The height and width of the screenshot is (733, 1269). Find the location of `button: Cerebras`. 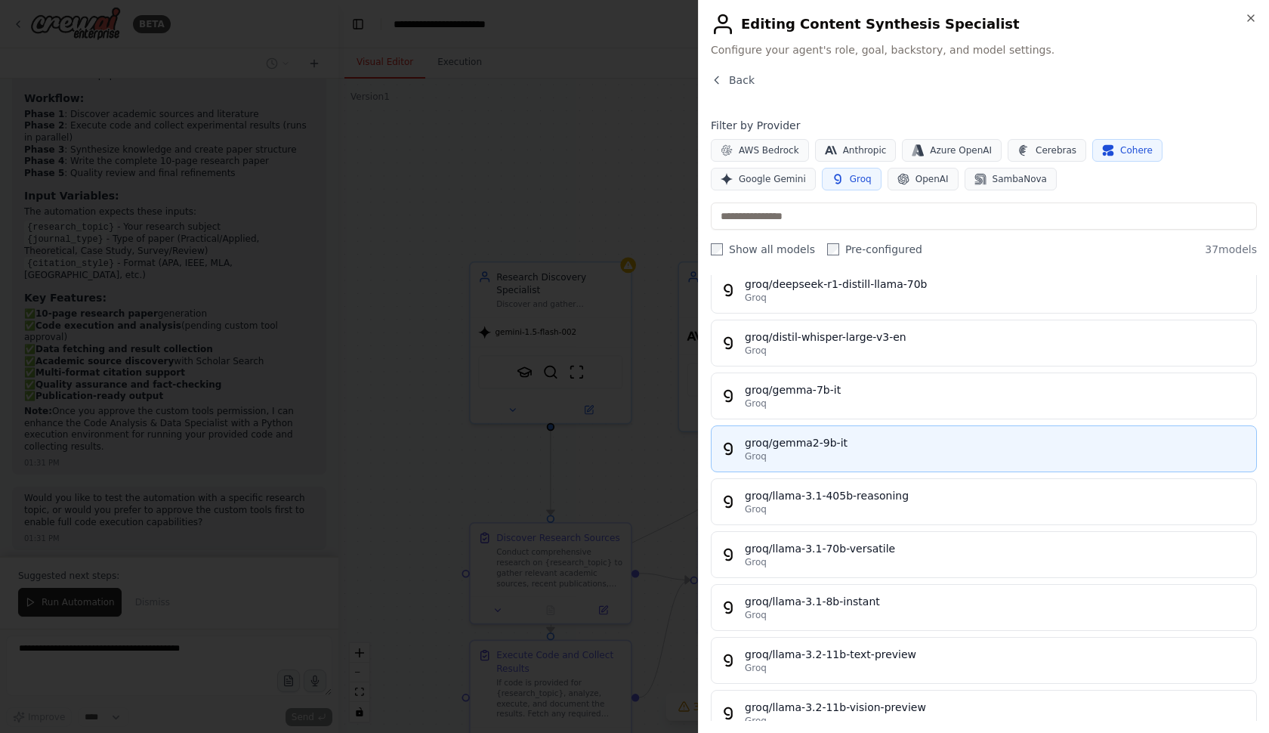

button: Cerebras is located at coordinates (1047, 150).